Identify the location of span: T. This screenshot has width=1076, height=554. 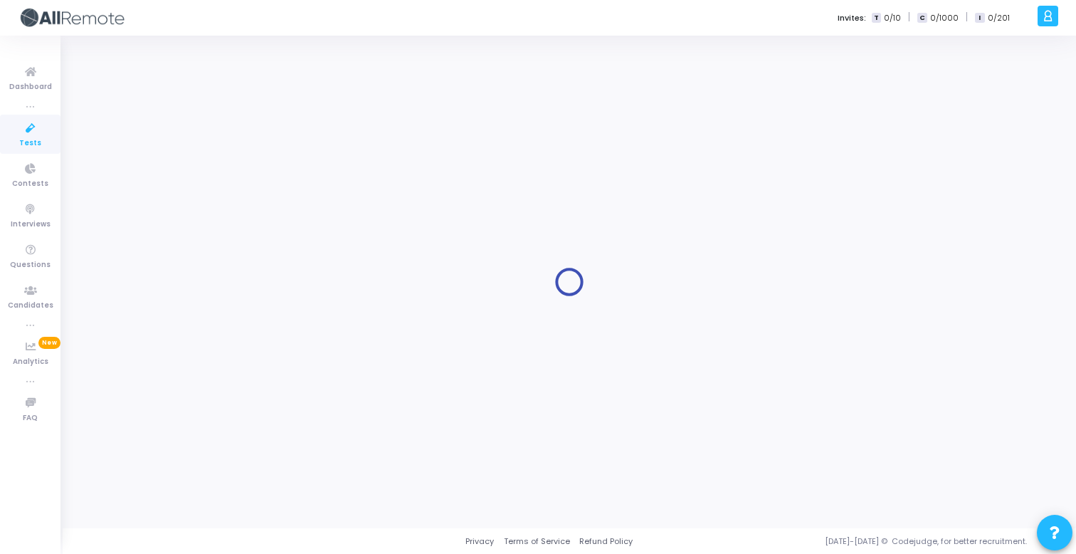
(876, 18).